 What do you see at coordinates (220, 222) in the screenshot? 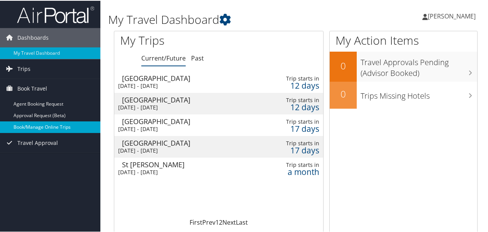
I see `a: 2` at bounding box center [220, 222].